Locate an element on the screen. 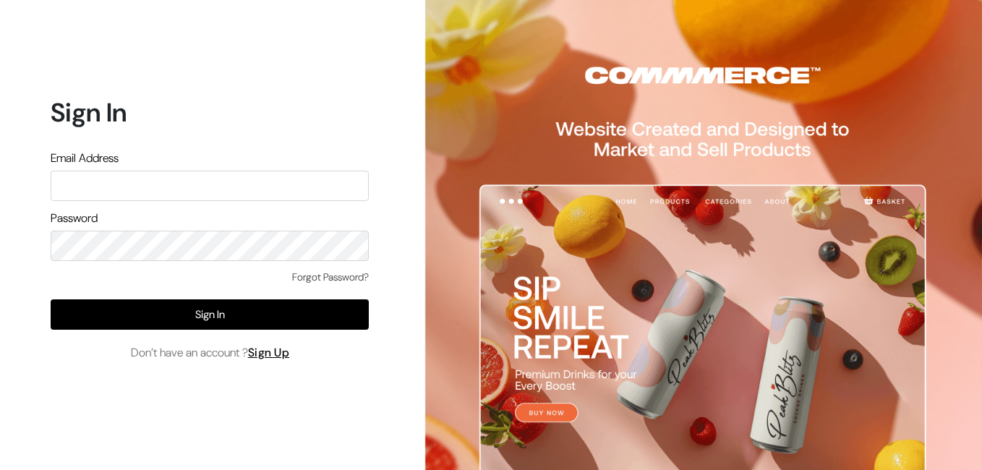  button: Sign In is located at coordinates (210, 315).